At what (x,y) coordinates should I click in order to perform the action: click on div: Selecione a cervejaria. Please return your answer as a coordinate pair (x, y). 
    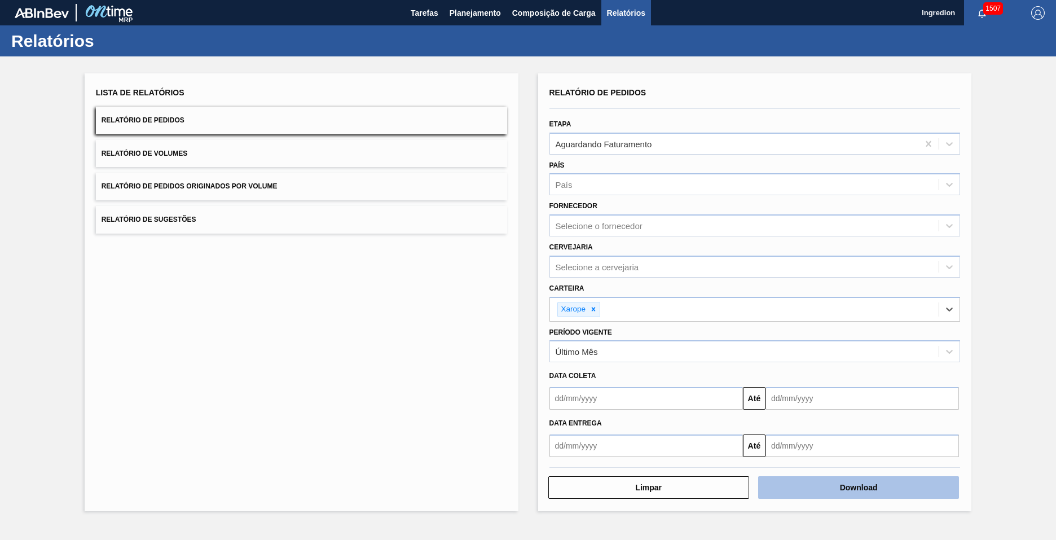
    Looking at the image, I should click on (597, 266).